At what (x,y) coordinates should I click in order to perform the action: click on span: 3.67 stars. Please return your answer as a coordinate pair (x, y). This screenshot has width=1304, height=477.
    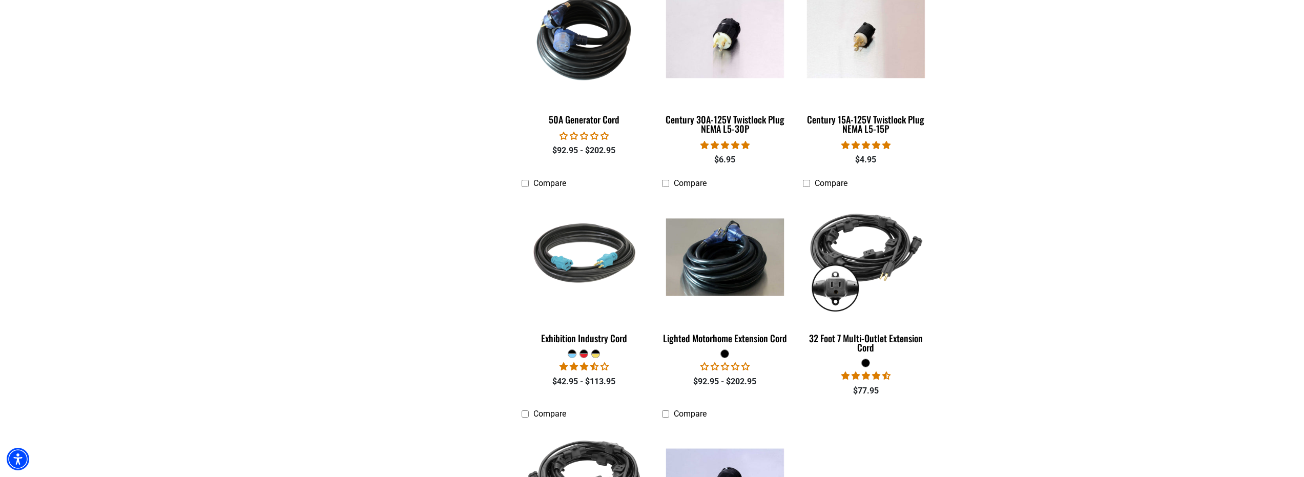
    Looking at the image, I should click on (584, 366).